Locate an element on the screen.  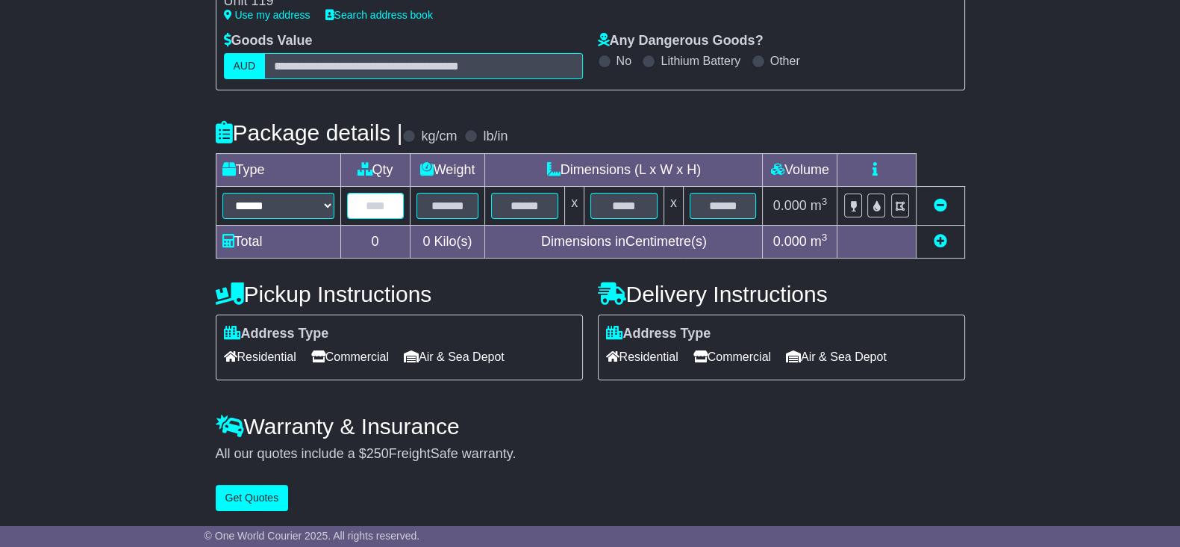
label: AUD is located at coordinates (245, 66).